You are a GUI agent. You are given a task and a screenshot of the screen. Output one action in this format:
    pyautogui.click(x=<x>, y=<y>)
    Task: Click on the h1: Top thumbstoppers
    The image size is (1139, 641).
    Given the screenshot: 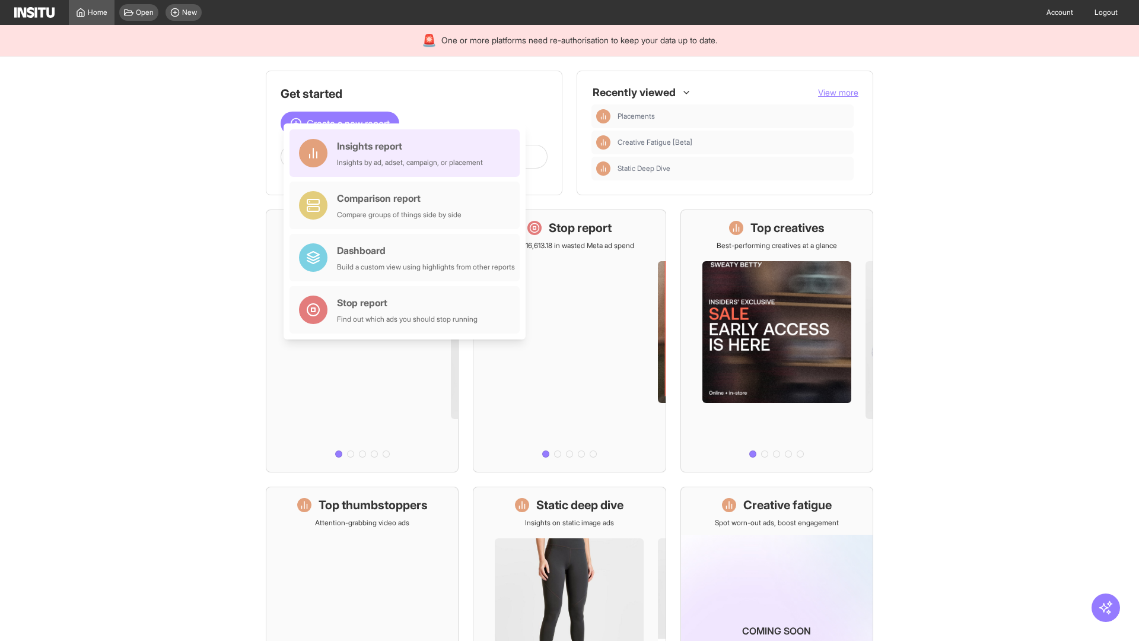 What is the action you would take?
    pyautogui.click(x=373, y=505)
    